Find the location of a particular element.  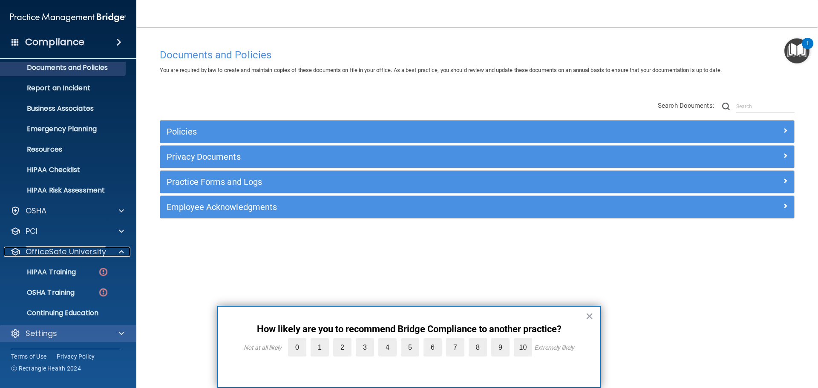

p: HIPAA Checklist is located at coordinates (63, 170).